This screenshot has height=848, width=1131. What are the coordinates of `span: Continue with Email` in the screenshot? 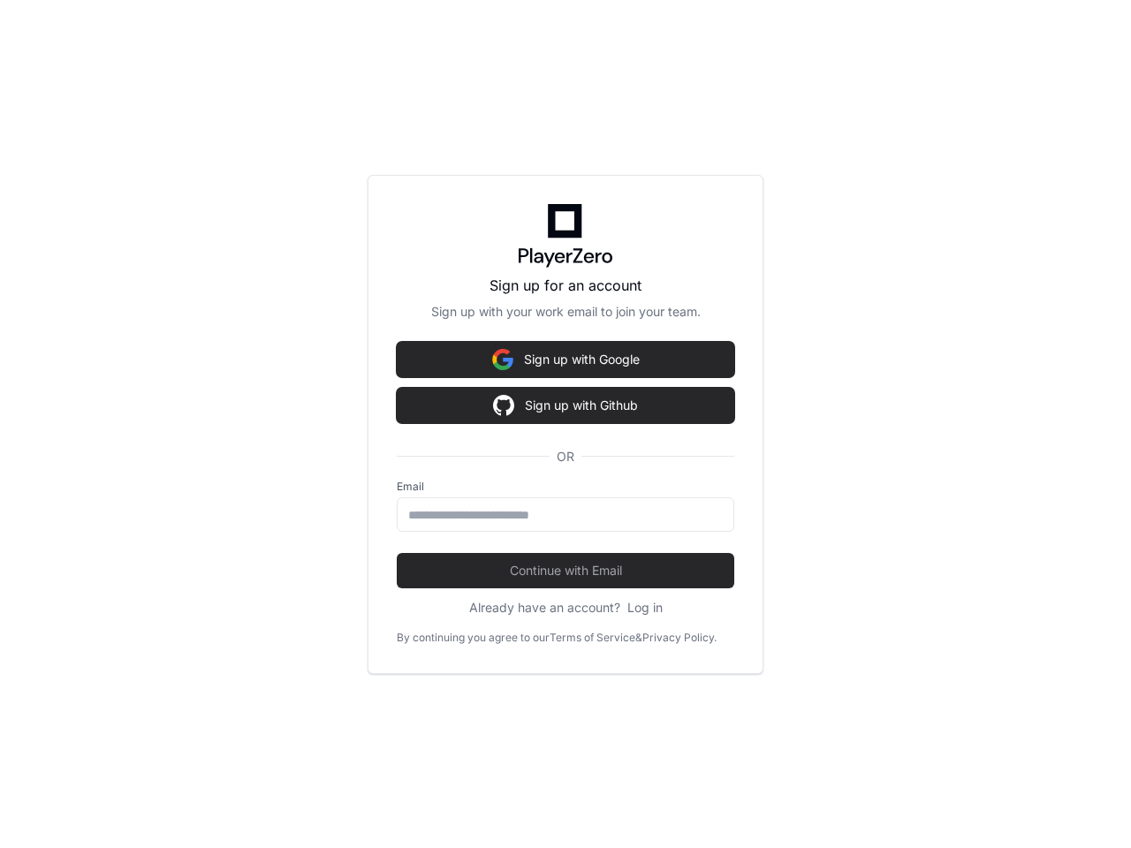 It's located at (565, 571).